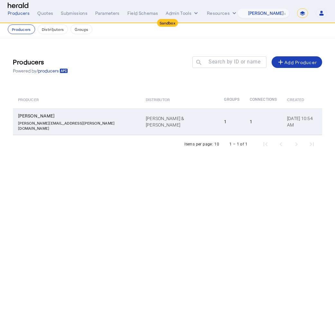 This screenshot has width=335, height=319. Describe the element at coordinates (263, 99) in the screenshot. I see `th: Connections` at that location.